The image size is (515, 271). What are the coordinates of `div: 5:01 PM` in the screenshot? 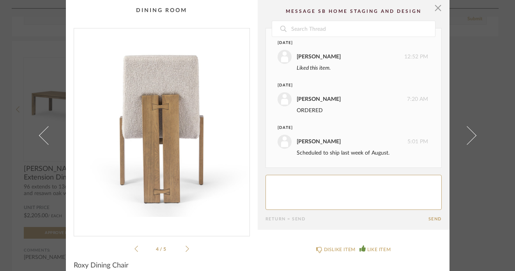 It's located at (353, 142).